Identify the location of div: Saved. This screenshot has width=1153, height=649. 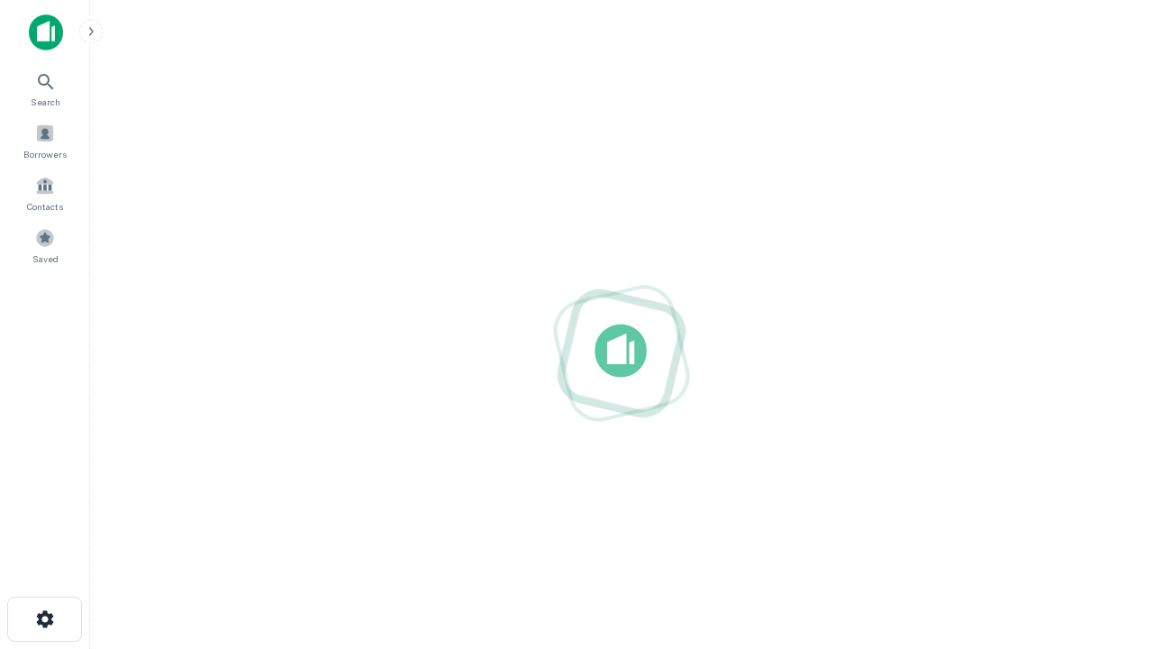
(45, 245).